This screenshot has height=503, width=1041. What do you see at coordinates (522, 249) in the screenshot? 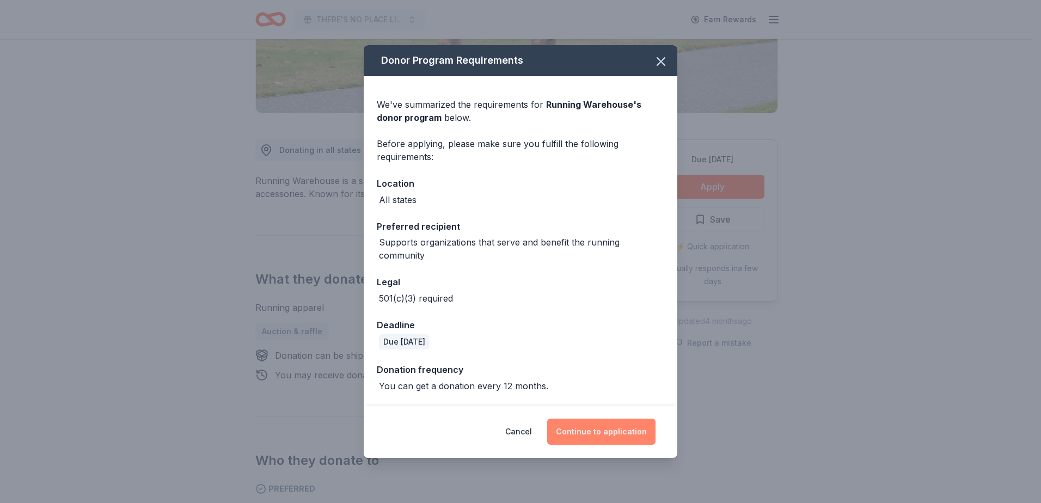
I see `div: Supports organizations that serve and benefit the running community` at bounding box center [522, 249].